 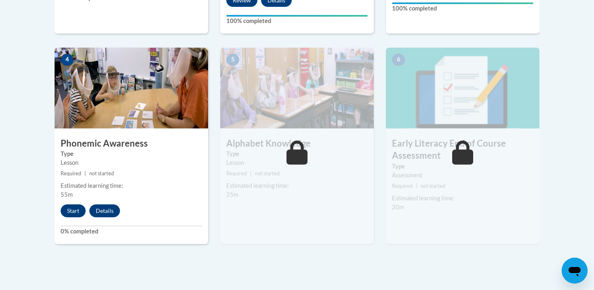 What do you see at coordinates (131, 231) in the screenshot?
I see `label: 0% completed` at bounding box center [131, 231].